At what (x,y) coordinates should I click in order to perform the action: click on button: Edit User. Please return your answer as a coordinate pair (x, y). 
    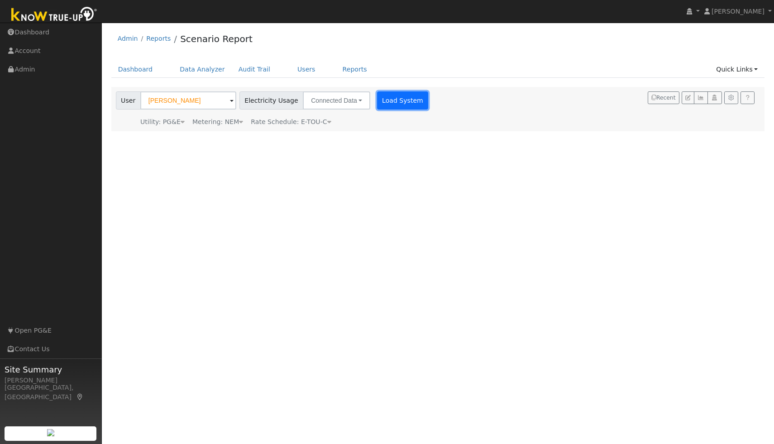
    Looking at the image, I should click on (688, 98).